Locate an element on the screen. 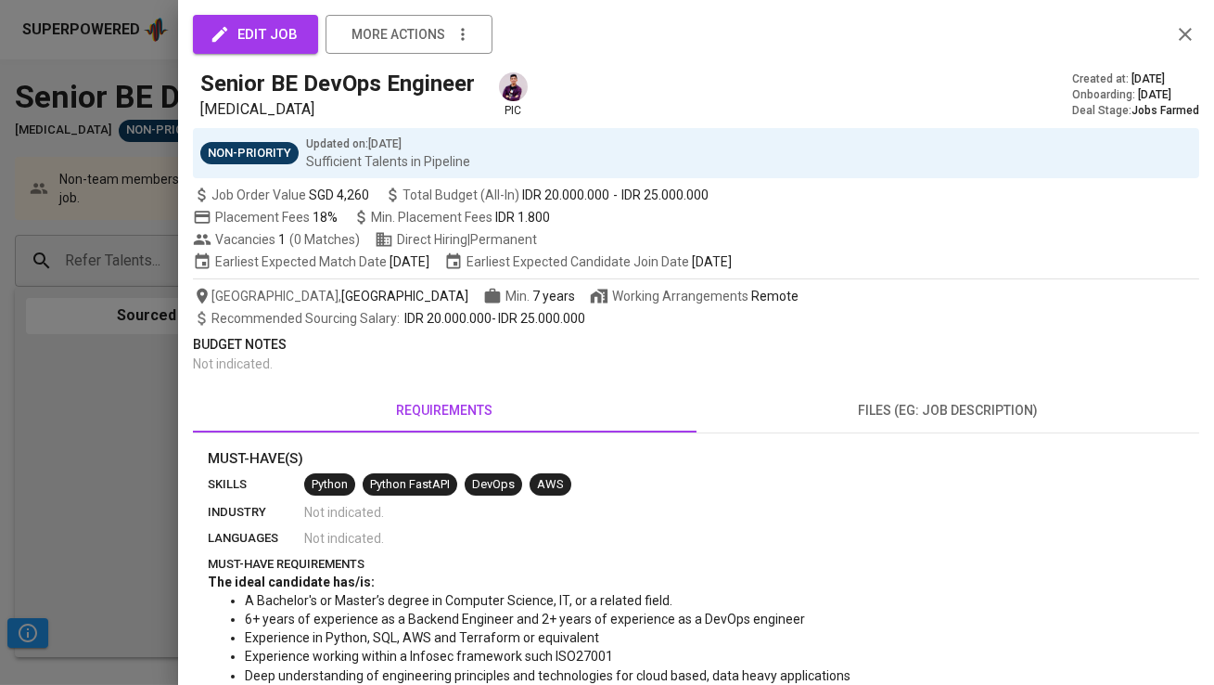 The width and height of the screenshot is (1214, 685). p: languages is located at coordinates (256, 538).